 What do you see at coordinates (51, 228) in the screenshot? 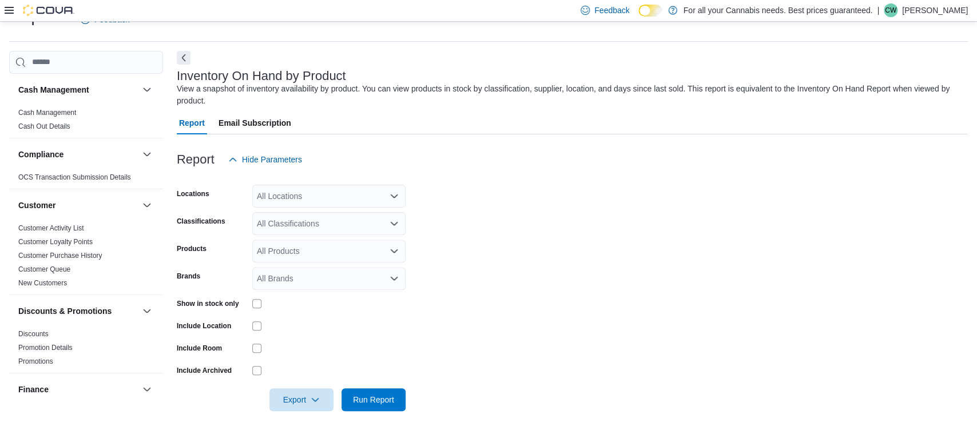
I see `span: Customer Activity List` at bounding box center [51, 228].